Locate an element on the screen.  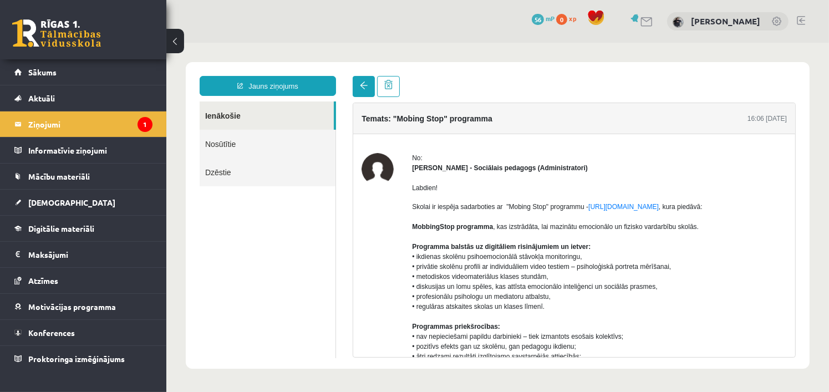
b: MobbingStop programma is located at coordinates (286, 184).